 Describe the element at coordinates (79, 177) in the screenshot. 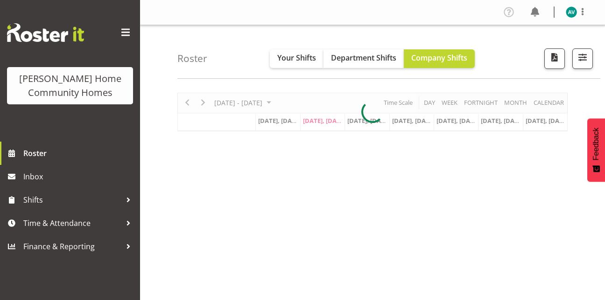

I see `span: Inbox` at that location.